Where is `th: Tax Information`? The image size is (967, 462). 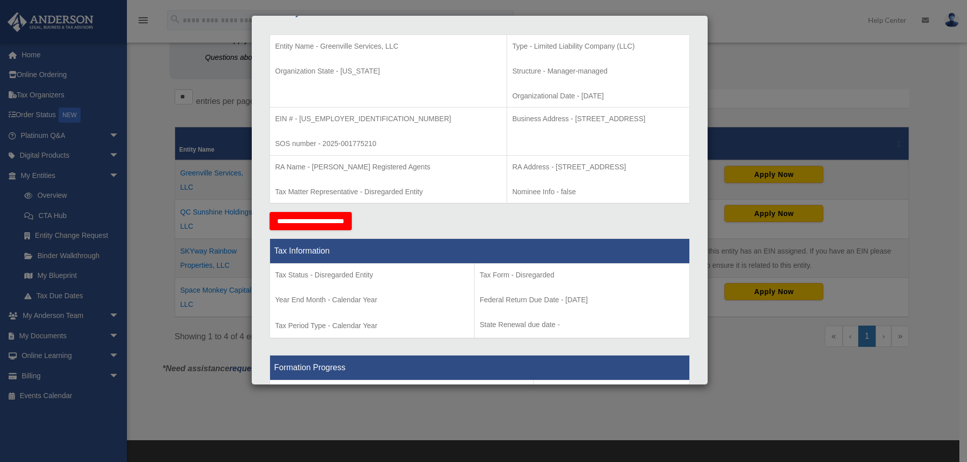
th: Tax Information is located at coordinates (480, 251).